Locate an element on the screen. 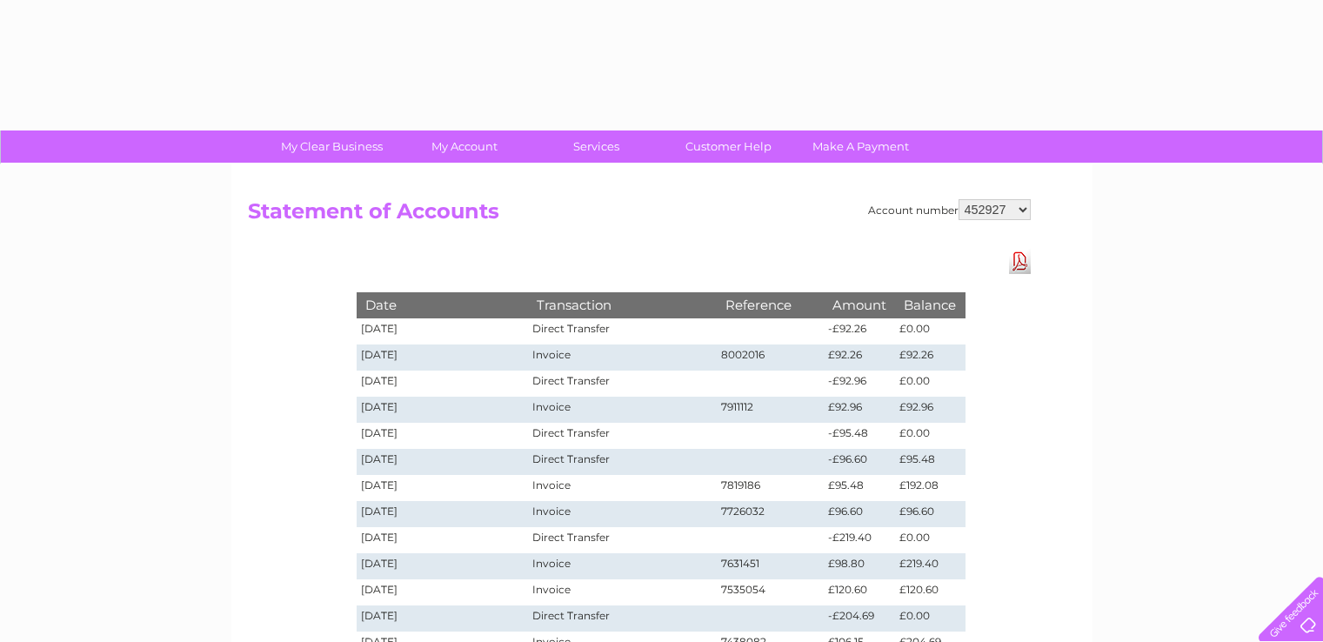 The width and height of the screenshot is (1323, 642). td: 7819186 is located at coordinates (771, 488).